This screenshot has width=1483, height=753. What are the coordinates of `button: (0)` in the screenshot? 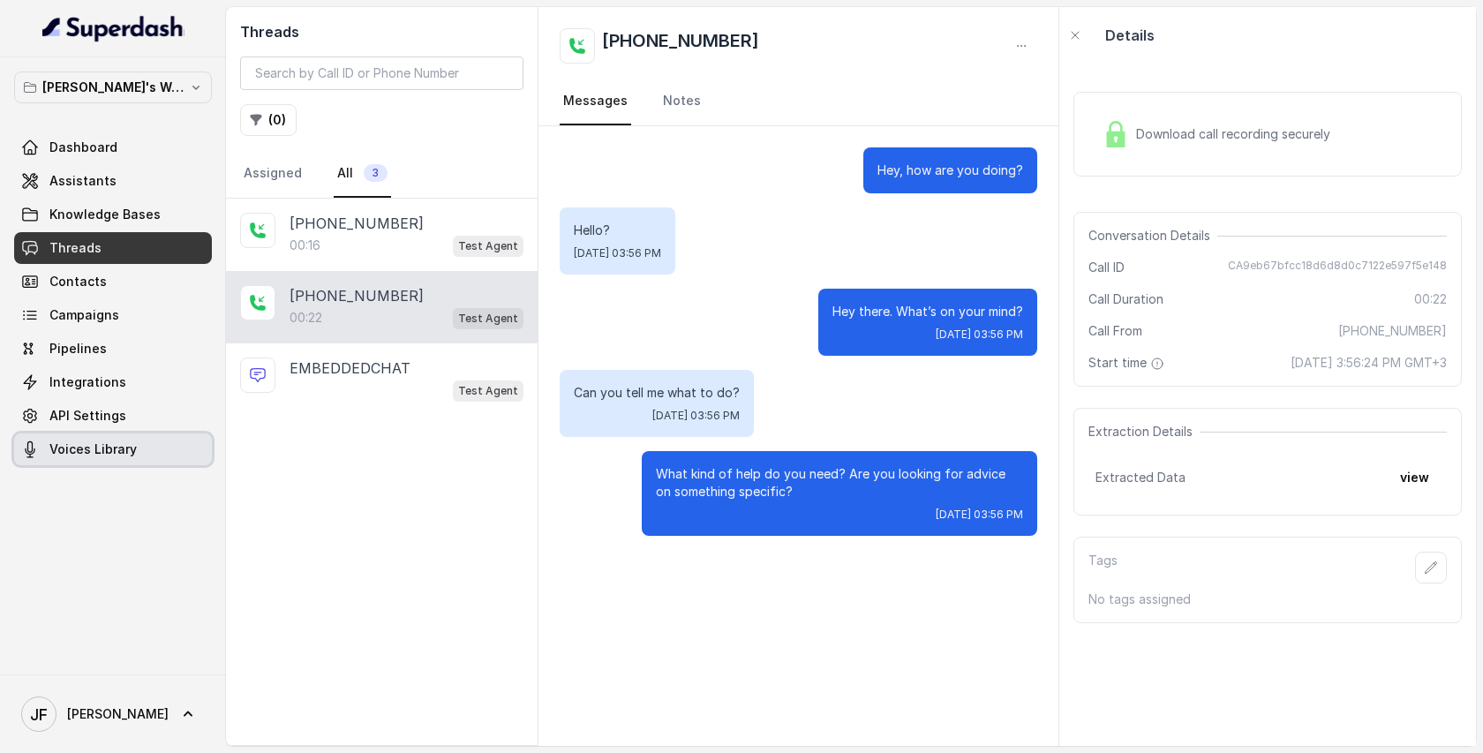 It's located at (268, 120).